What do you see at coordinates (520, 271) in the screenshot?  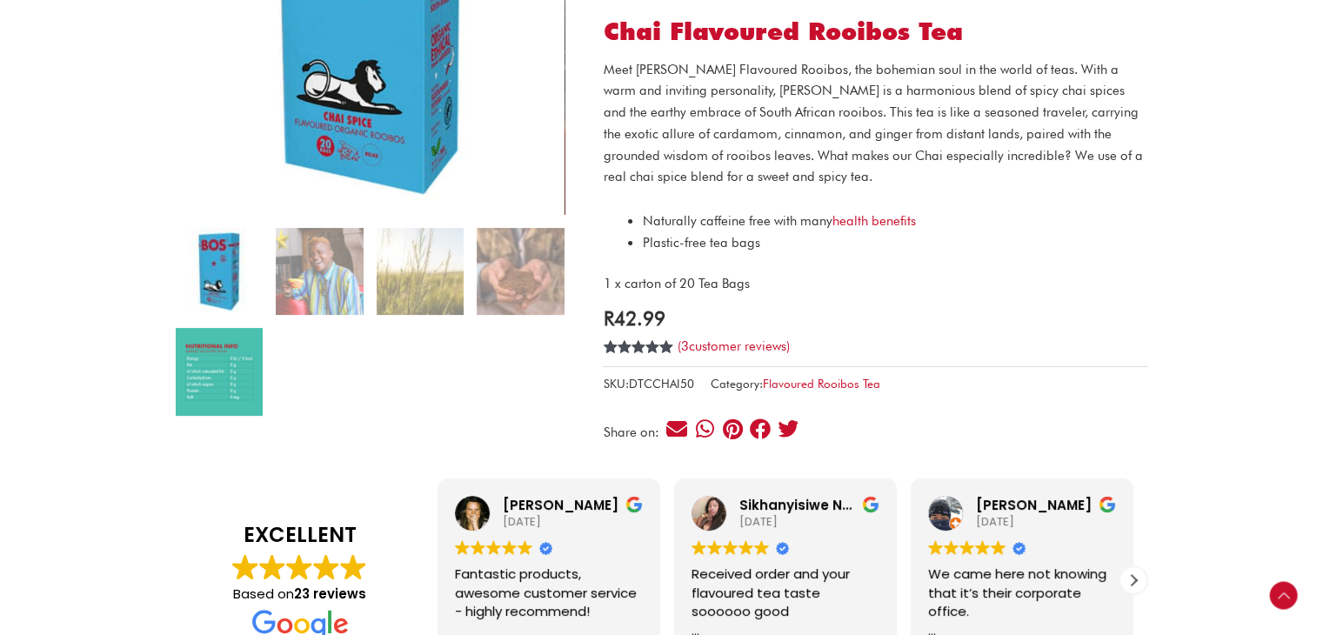 I see `img: Chai Flavoured Rooibos Tea - Image 4` at bounding box center [520, 271].